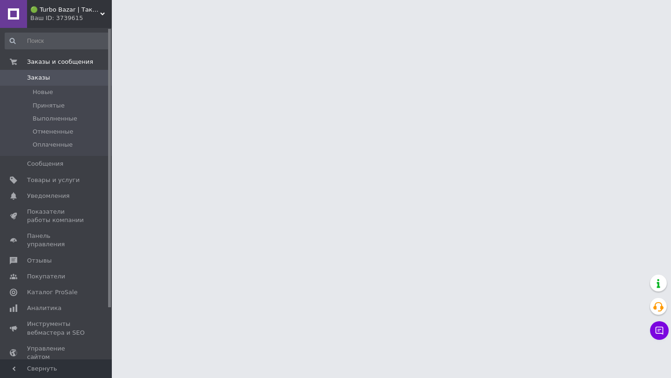 This screenshot has height=378, width=671. What do you see at coordinates (659, 331) in the screenshot?
I see `button: Чат с покупателем` at bounding box center [659, 331].